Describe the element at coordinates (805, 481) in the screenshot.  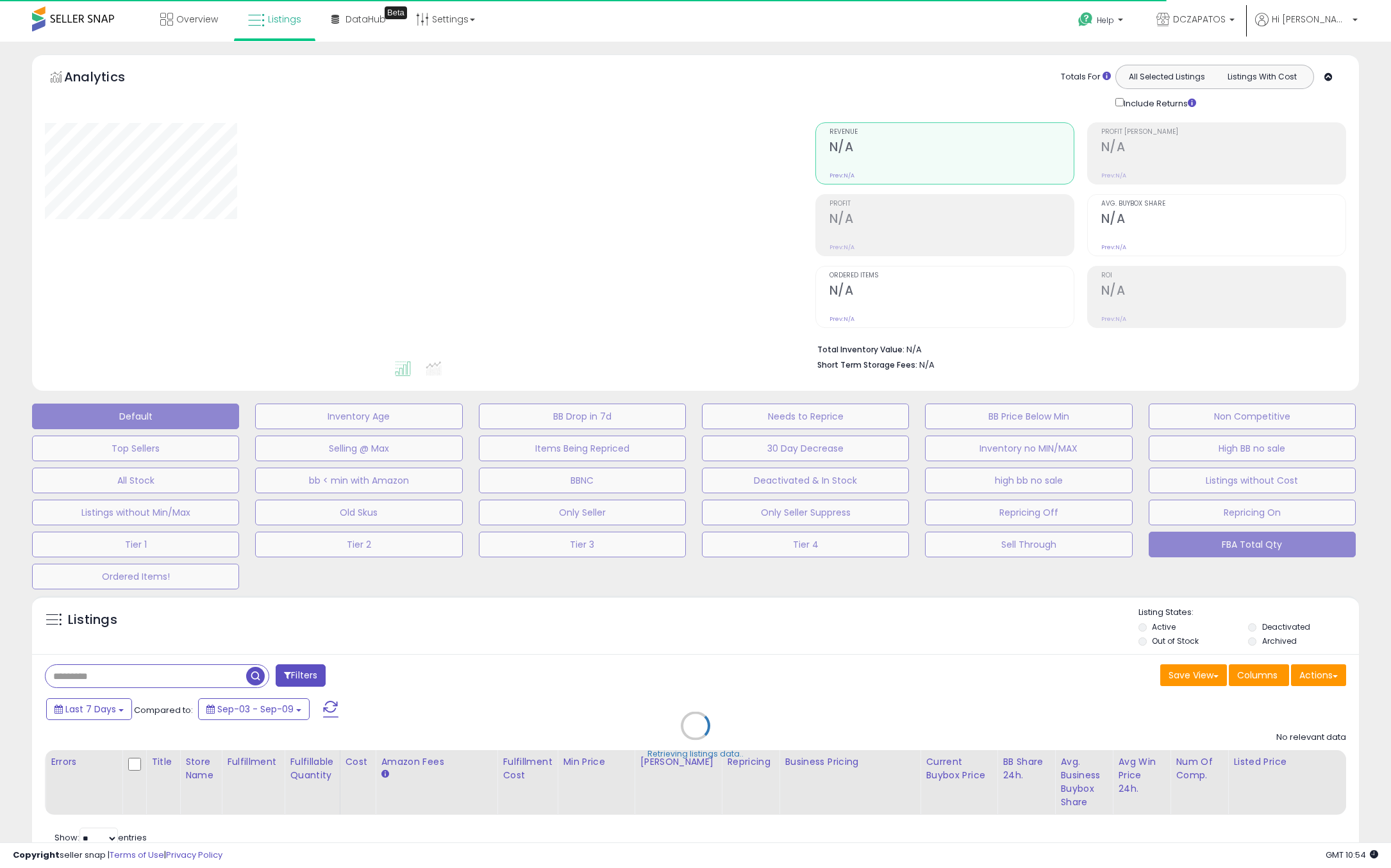
I see `button: Deactivated & In Stock` at that location.